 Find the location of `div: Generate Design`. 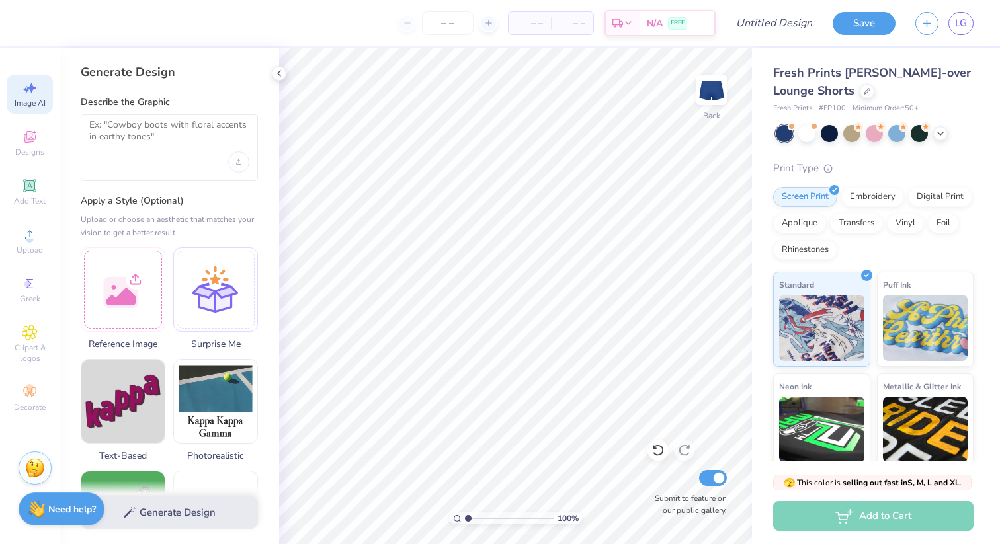

div: Generate Design is located at coordinates (169, 72).